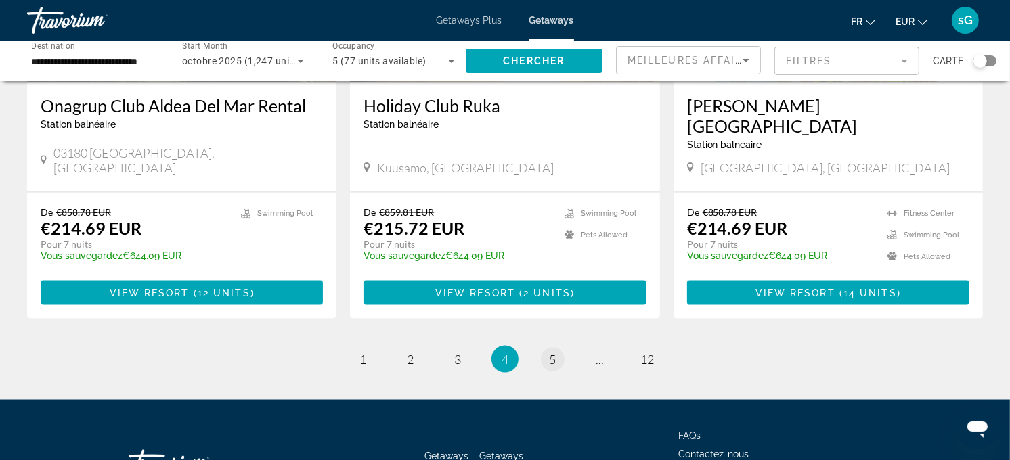  What do you see at coordinates (534, 61) in the screenshot?
I see `span: Chercher` at bounding box center [534, 61].